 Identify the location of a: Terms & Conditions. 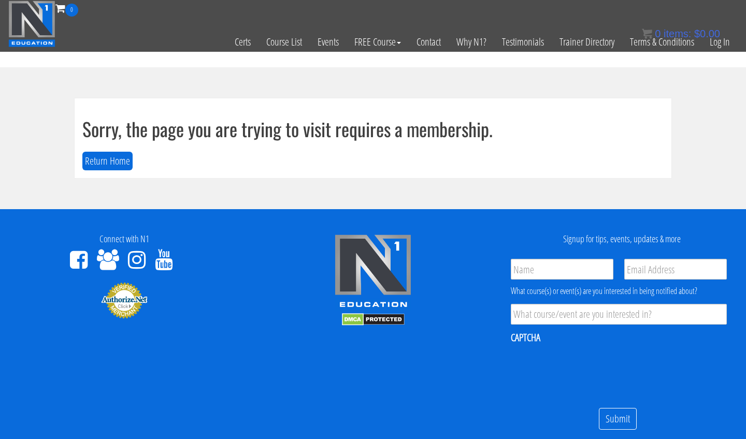
(662, 42).